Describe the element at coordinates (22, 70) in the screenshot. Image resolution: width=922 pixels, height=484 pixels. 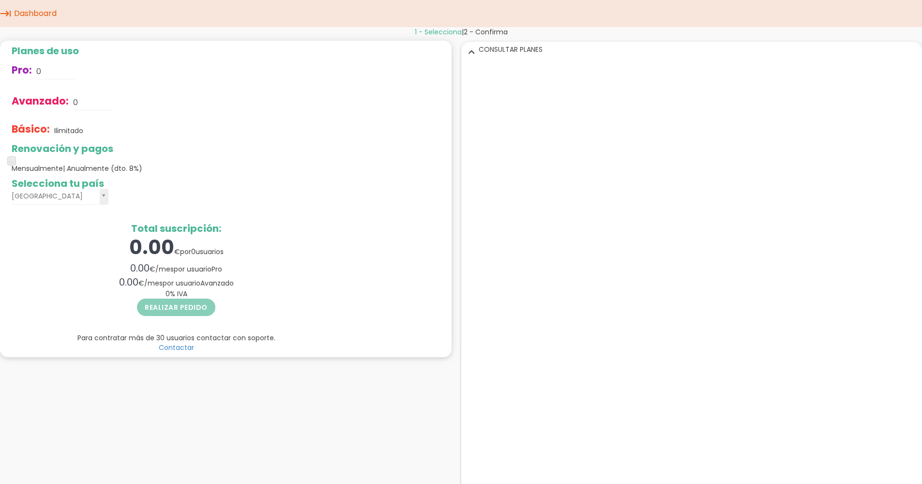
I see `span: Pro:` at that location.